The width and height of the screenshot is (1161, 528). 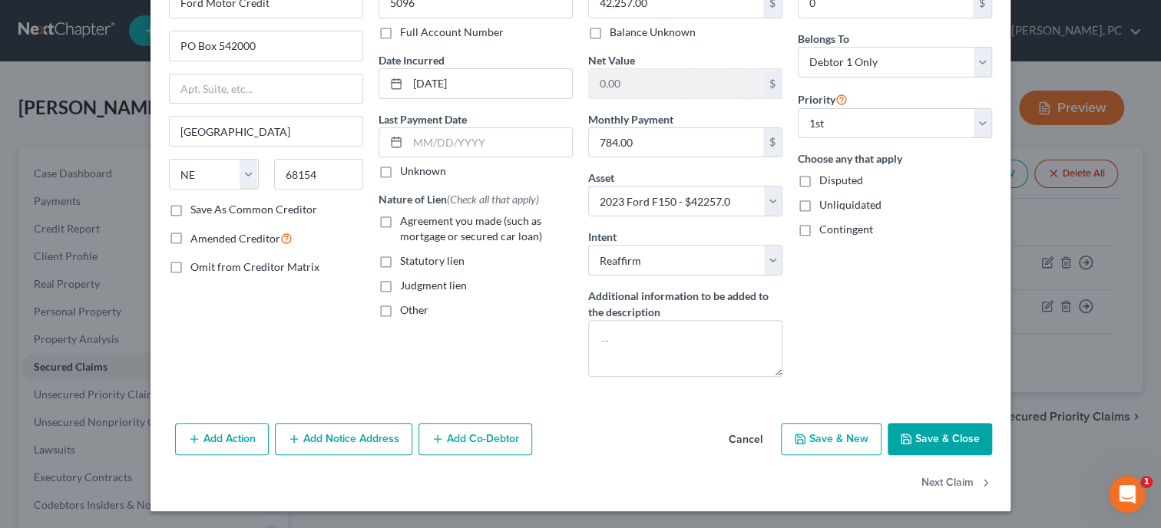 What do you see at coordinates (745, 440) in the screenshot?
I see `button: Cancel` at bounding box center [745, 440].